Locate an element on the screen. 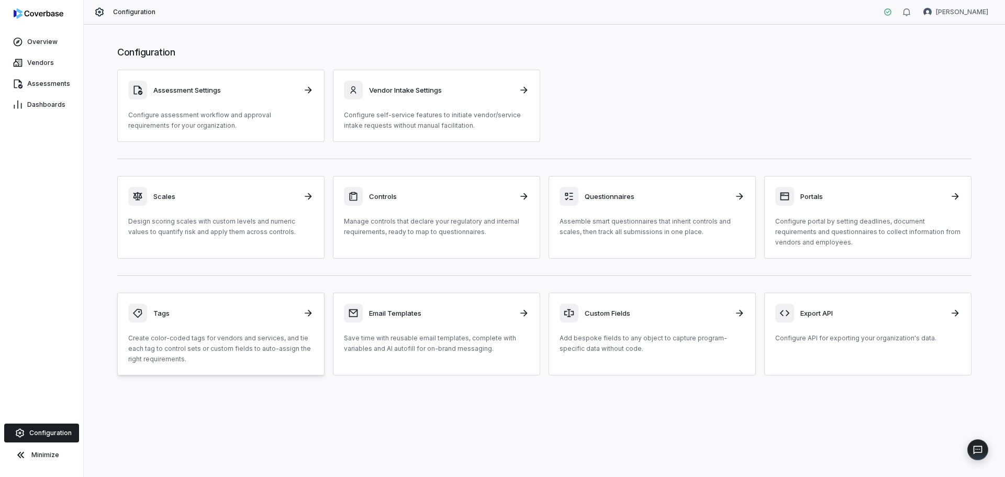 This screenshot has width=1005, height=477. a: Email TemplatesSave time with reusable email templates, complete with variables and AI autofill f... is located at coordinates (437, 334).